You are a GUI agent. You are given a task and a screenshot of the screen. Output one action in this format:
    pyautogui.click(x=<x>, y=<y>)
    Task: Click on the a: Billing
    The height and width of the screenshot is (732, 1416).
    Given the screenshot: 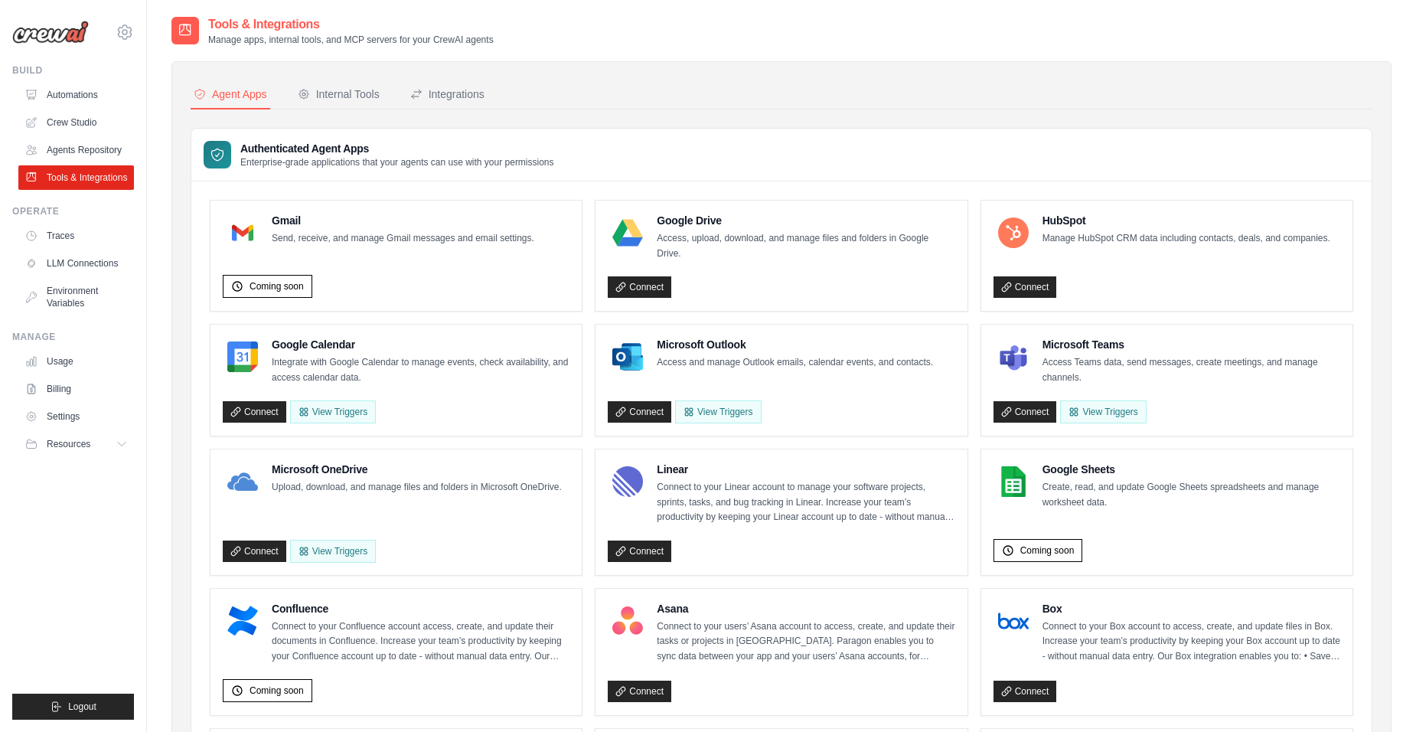 What is the action you would take?
    pyautogui.click(x=76, y=389)
    